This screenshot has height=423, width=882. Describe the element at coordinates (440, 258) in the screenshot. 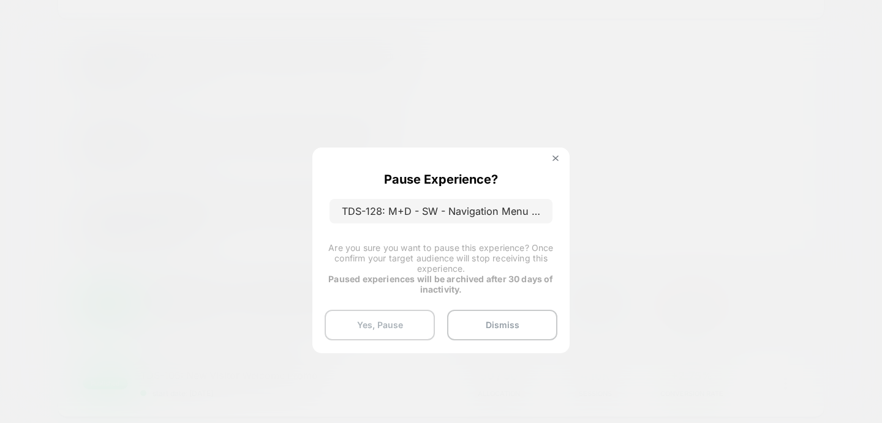

I see `span: Are you sure you want to pause this experience? Once confirm your target audience will stop recei...` at that location.